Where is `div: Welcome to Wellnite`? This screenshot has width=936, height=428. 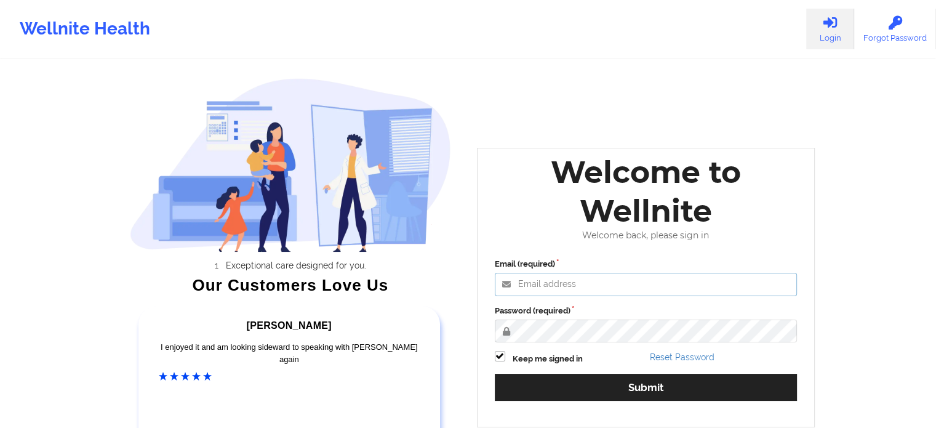
div: Welcome to Wellnite is located at coordinates (646, 191).